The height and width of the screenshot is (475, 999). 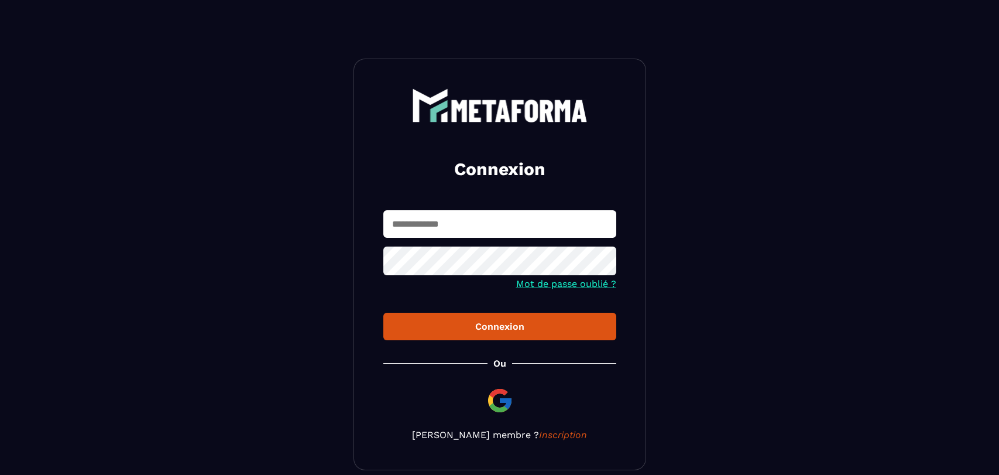 What do you see at coordinates (500, 105) in the screenshot?
I see `img: logo` at bounding box center [500, 105].